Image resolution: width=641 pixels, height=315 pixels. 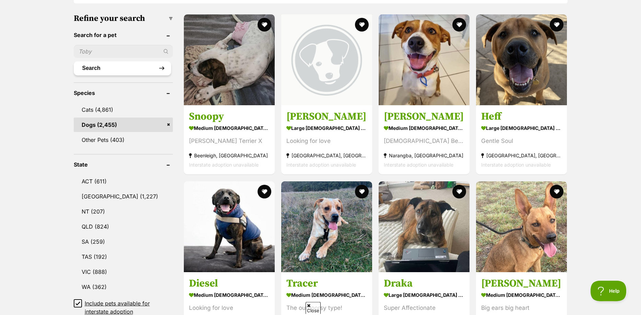 I want to click on a: NT (207), so click(x=123, y=212).